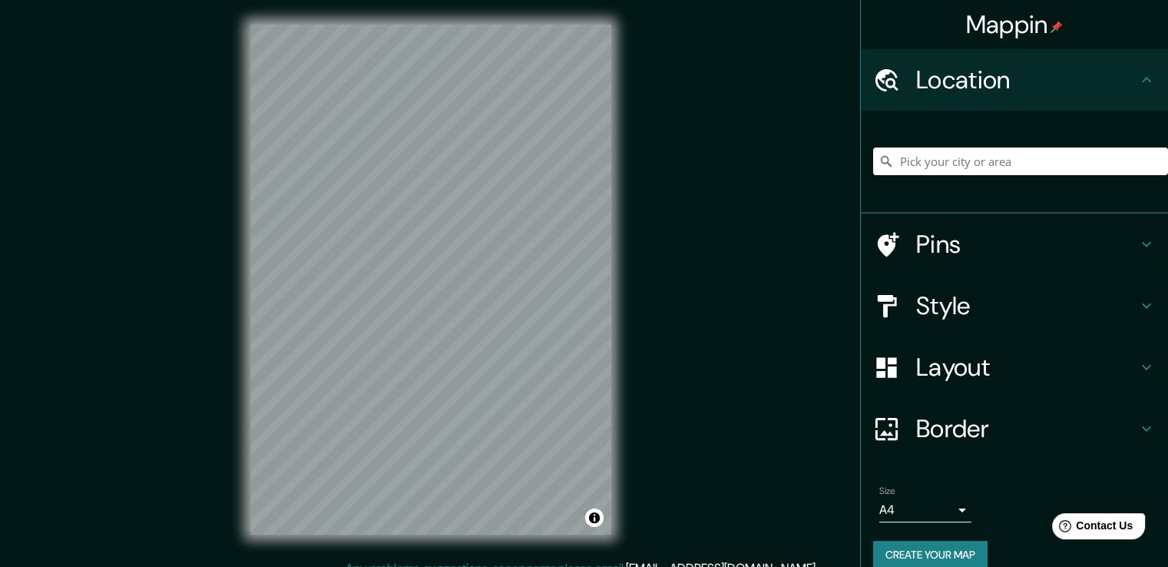 The image size is (1168, 567). Describe the element at coordinates (1056, 27) in the screenshot. I see `img: pin-icon.png` at that location.